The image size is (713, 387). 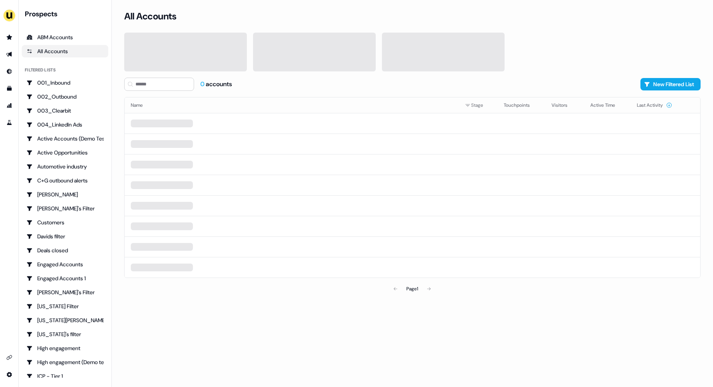 I want to click on div: 004_LinkedIn Ads, so click(x=65, y=125).